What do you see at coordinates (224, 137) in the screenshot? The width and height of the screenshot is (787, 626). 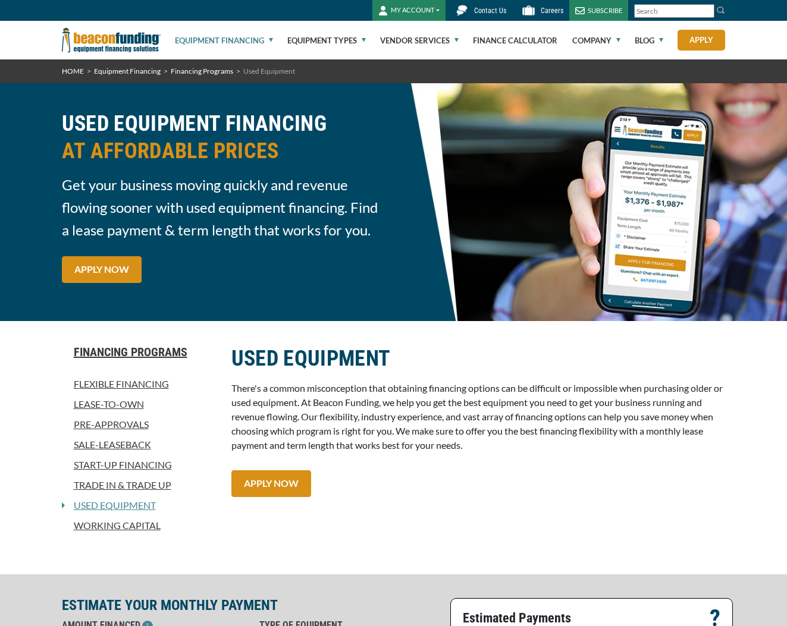 I see `h2: USED EQUIPMENT FINANCING` at bounding box center [224, 137].